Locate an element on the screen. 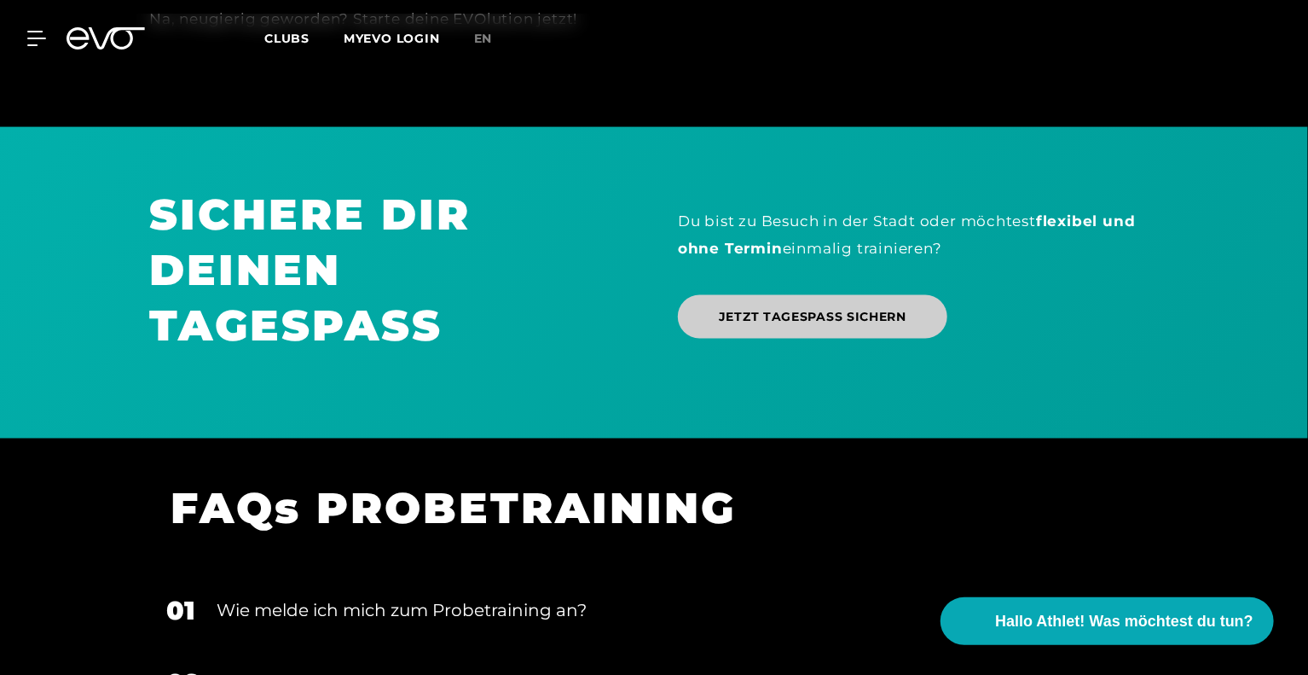  span: Hallo Athlet! Was möchtest du tun? is located at coordinates (1124, 621).